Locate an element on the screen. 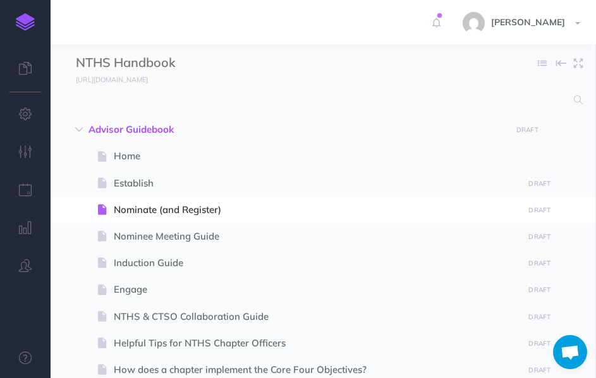 The width and height of the screenshot is (596, 378). input: Documentation Name is located at coordinates (150, 63).